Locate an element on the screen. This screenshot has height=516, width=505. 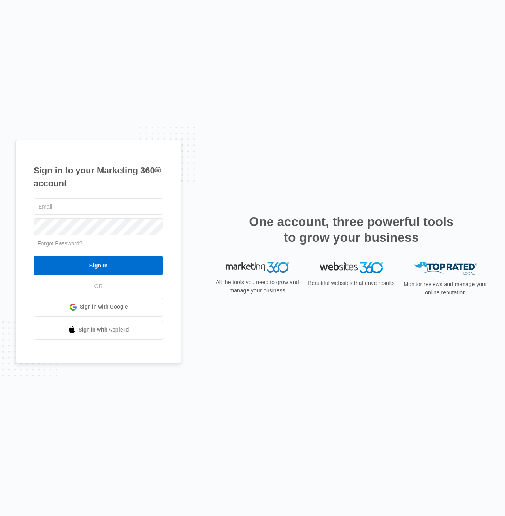
span: Sign in with Google is located at coordinates (104, 306).